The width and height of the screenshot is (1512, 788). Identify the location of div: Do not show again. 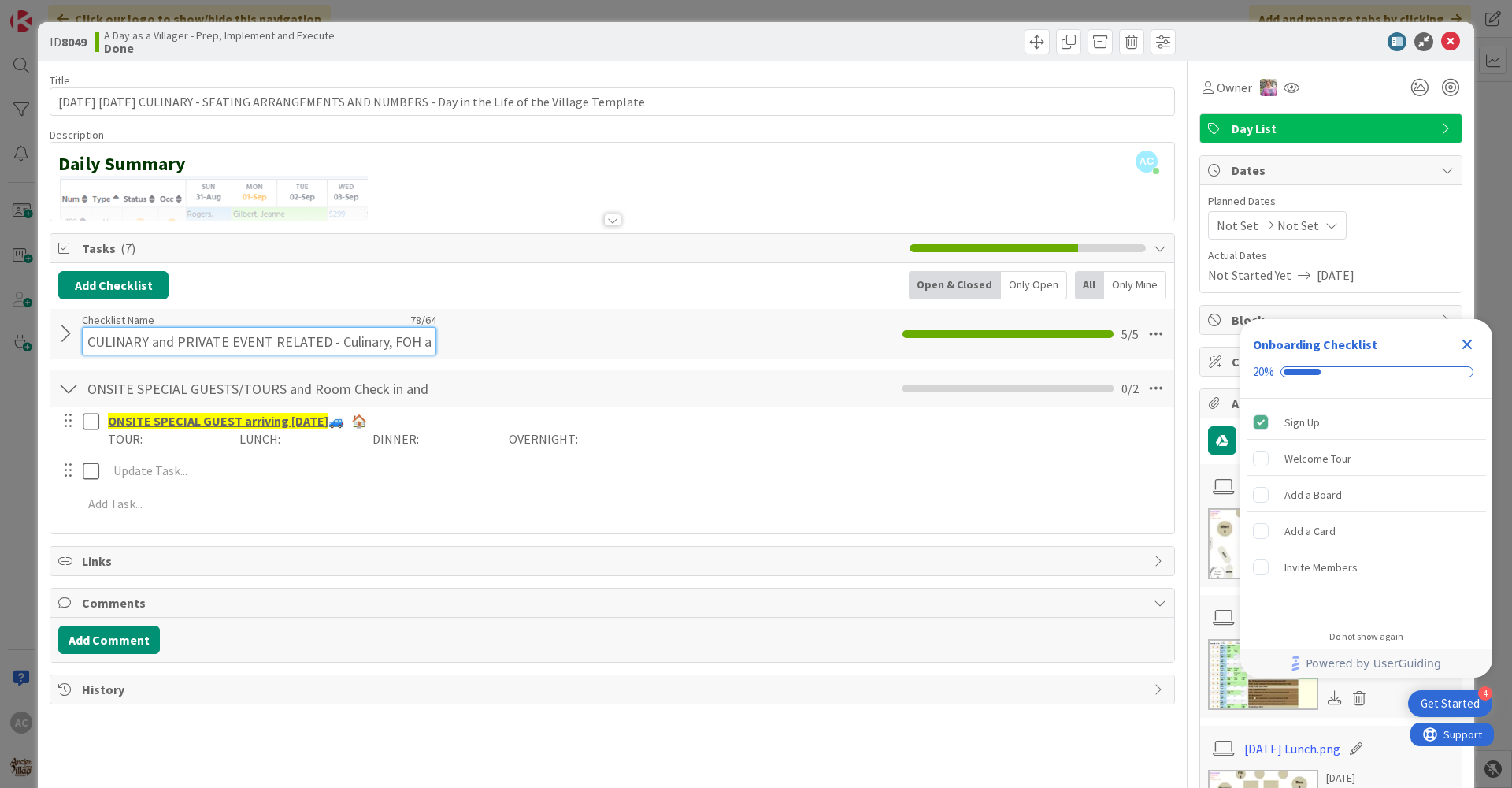
(1367, 637).